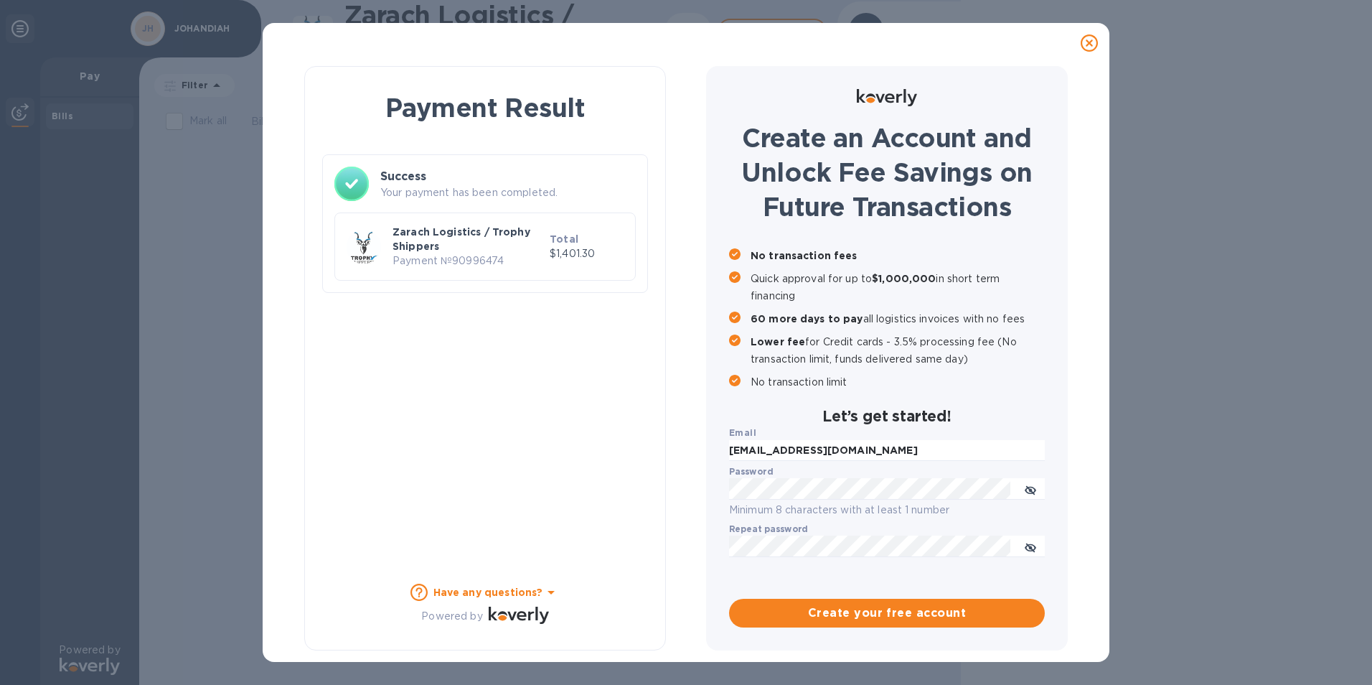 Image resolution: width=1372 pixels, height=685 pixels. I want to click on label: Password, so click(751, 472).